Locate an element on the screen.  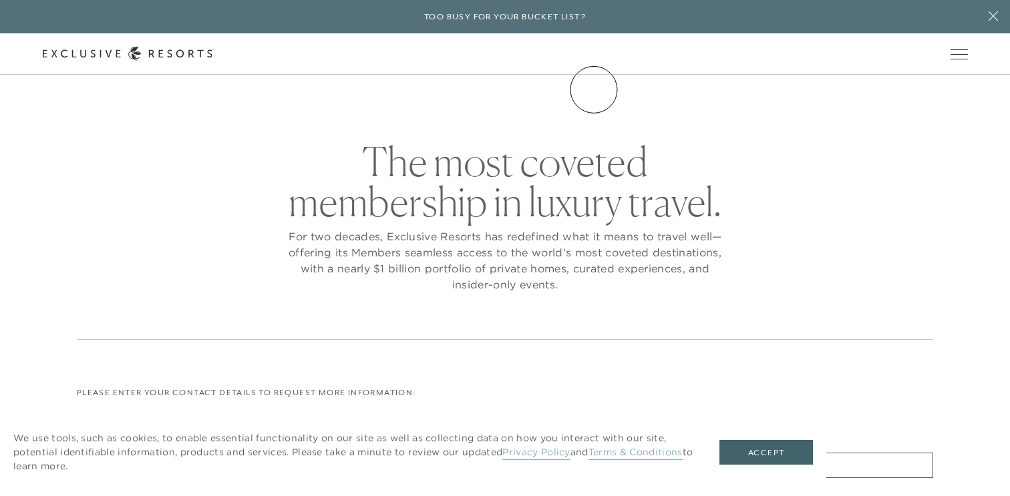
a: Terms & Conditions is located at coordinates (635, 453).